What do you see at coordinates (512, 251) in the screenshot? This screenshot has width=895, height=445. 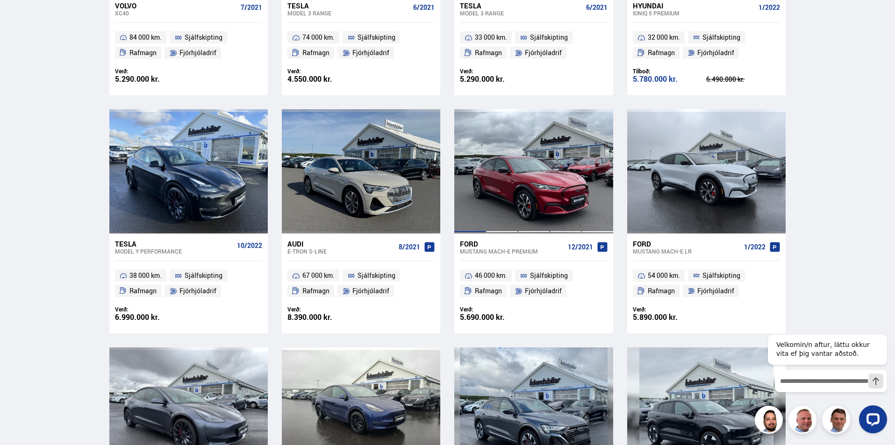 I see `div: Mustang Mach-e PREMIUM` at bounding box center [512, 251].